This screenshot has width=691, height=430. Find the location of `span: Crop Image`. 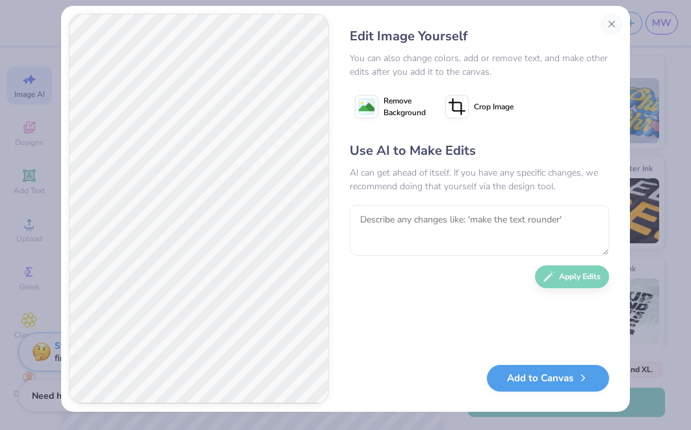

span: Crop Image is located at coordinates (494, 107).